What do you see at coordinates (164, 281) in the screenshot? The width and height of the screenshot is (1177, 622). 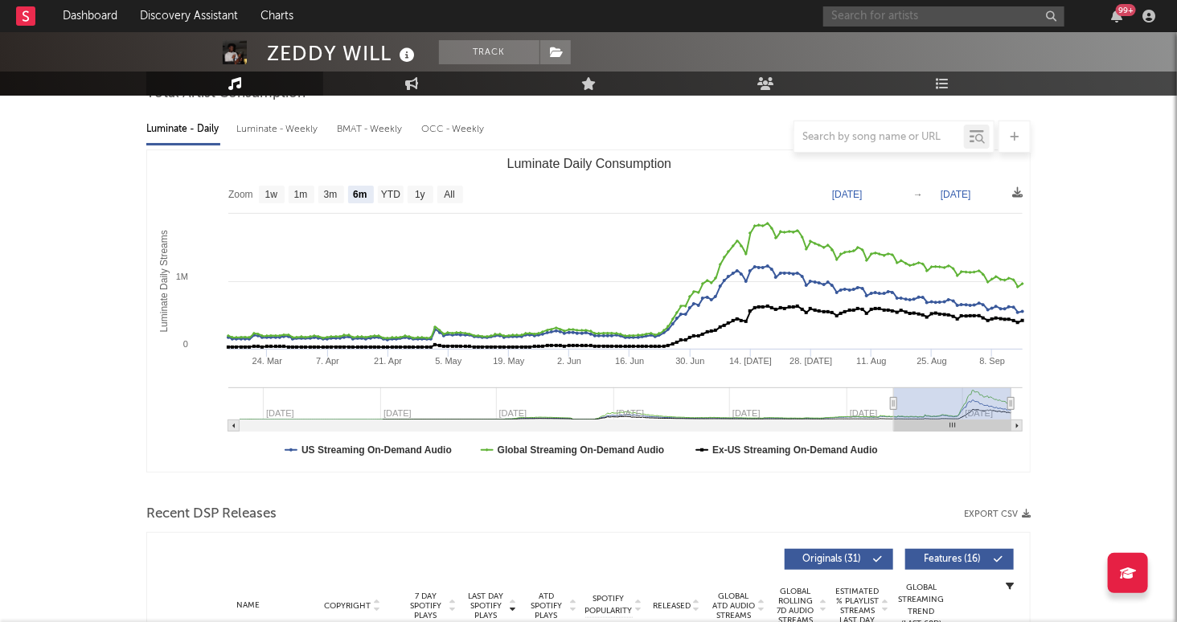 I see `text: Luminate Daily Streams` at bounding box center [164, 281].